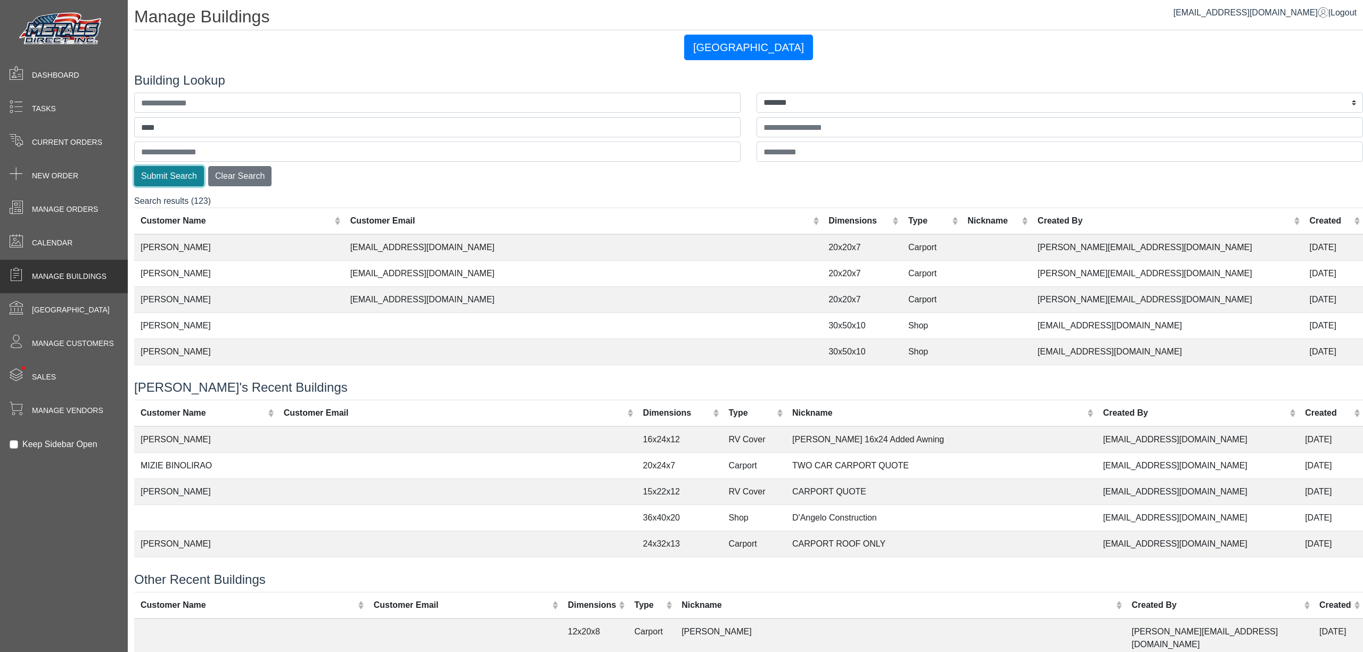  Describe the element at coordinates (679, 440) in the screenshot. I see `td: 16x24x12` at that location.